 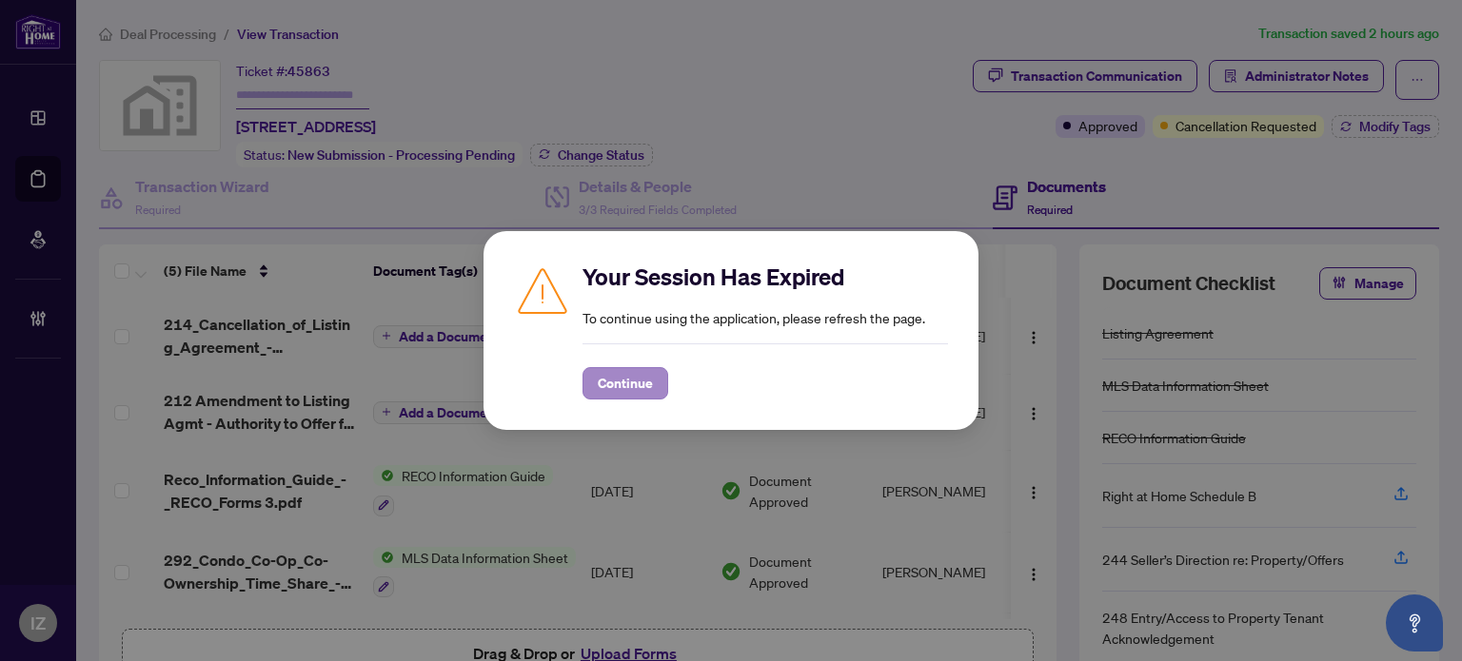 I want to click on div: To continue using the application, please refresh the page., so click(x=765, y=330).